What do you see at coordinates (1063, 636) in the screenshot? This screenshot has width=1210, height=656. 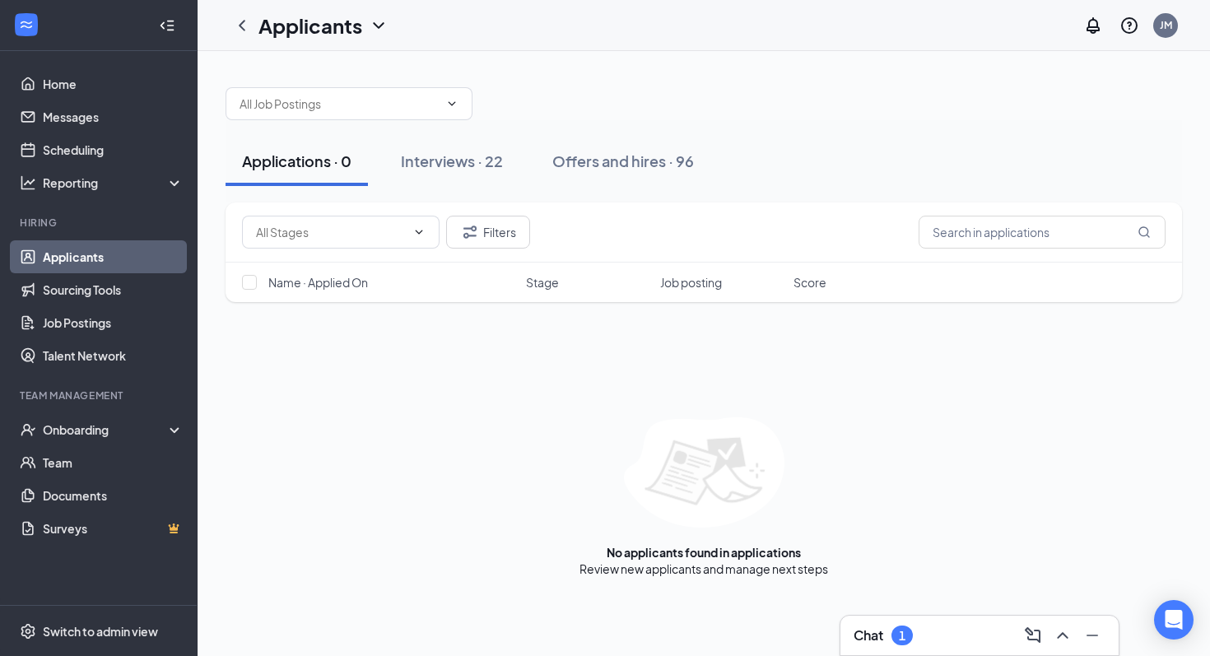 I see `svg: ChevronUp` at bounding box center [1063, 636].